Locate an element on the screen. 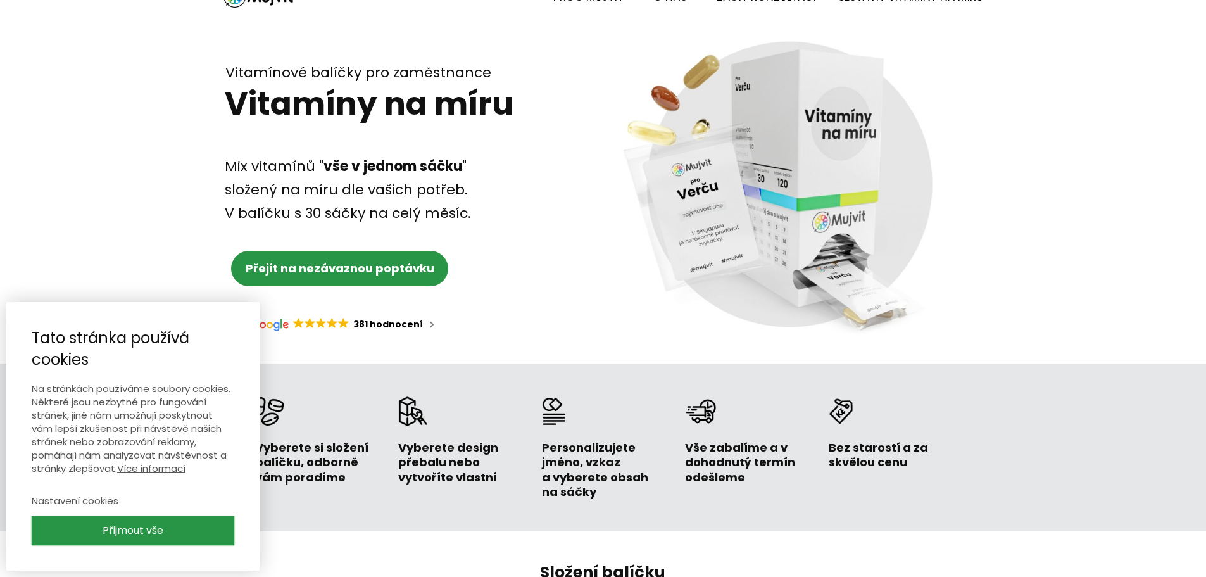 The width and height of the screenshot is (1206, 577). h3: Bez starostí a za skvělou cenu is located at coordinates (890, 454).